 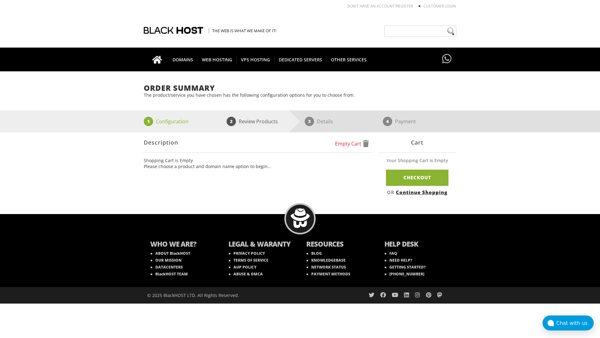 I want to click on a: DEDICATED SERVERS, so click(x=301, y=59).